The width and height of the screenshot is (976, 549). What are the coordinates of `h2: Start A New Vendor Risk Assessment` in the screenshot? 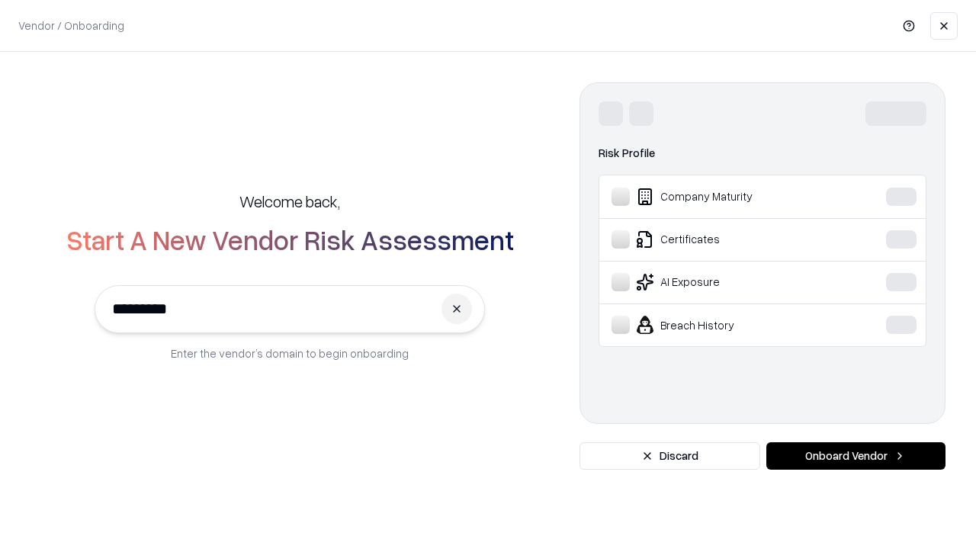 It's located at (290, 239).